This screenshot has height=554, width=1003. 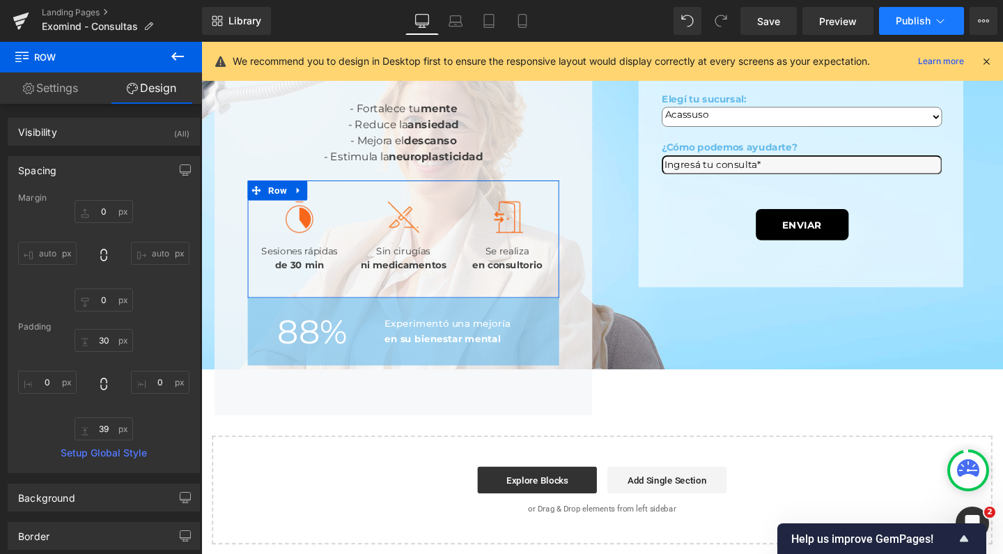 What do you see at coordinates (631, 28) in the screenshot?
I see `input: Ingresá tu email*` at bounding box center [631, 28].